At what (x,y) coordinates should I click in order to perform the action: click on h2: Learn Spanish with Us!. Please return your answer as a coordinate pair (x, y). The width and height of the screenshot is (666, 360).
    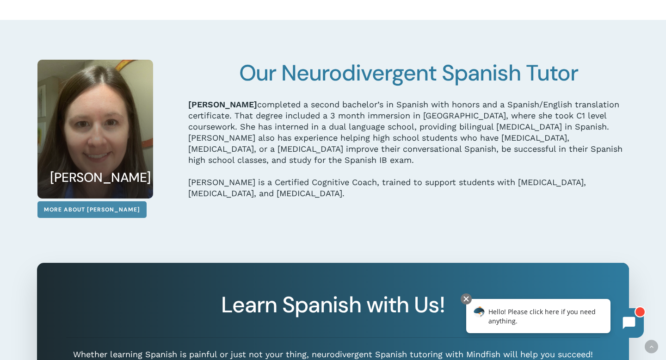
    Looking at the image, I should click on (333, 305).